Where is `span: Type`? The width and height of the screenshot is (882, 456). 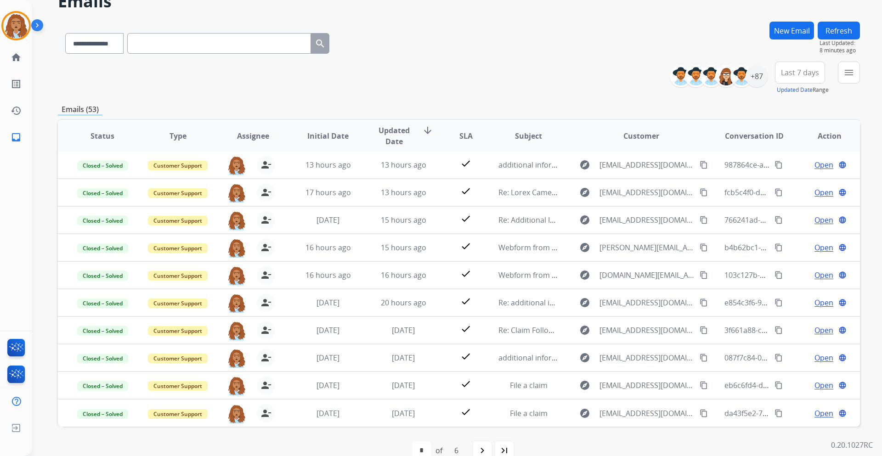 span: Type is located at coordinates (178, 136).